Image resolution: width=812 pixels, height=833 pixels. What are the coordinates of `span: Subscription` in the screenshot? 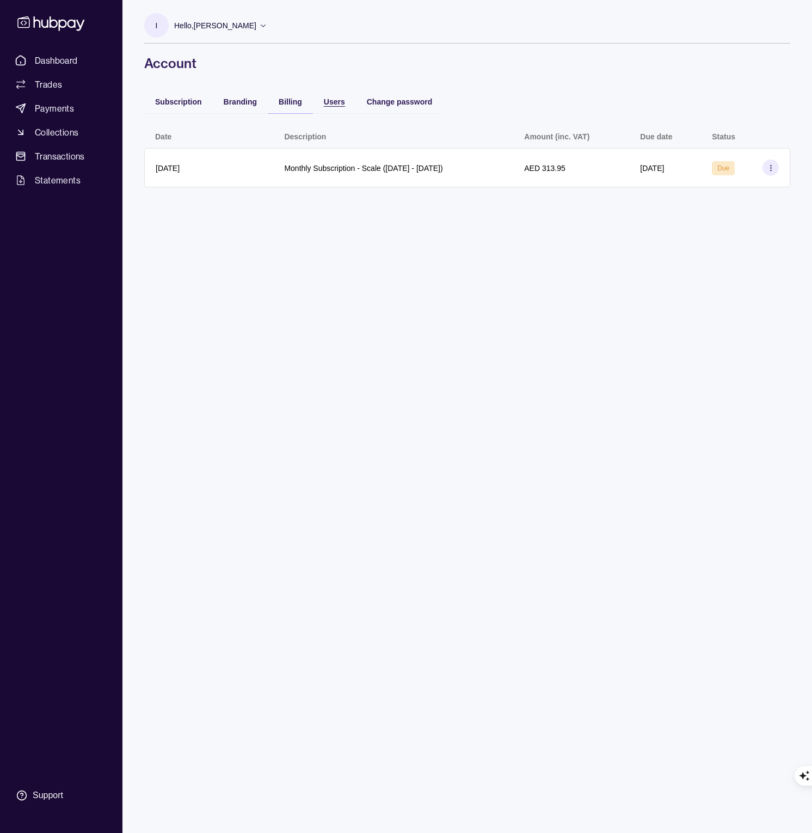 It's located at (179, 102).